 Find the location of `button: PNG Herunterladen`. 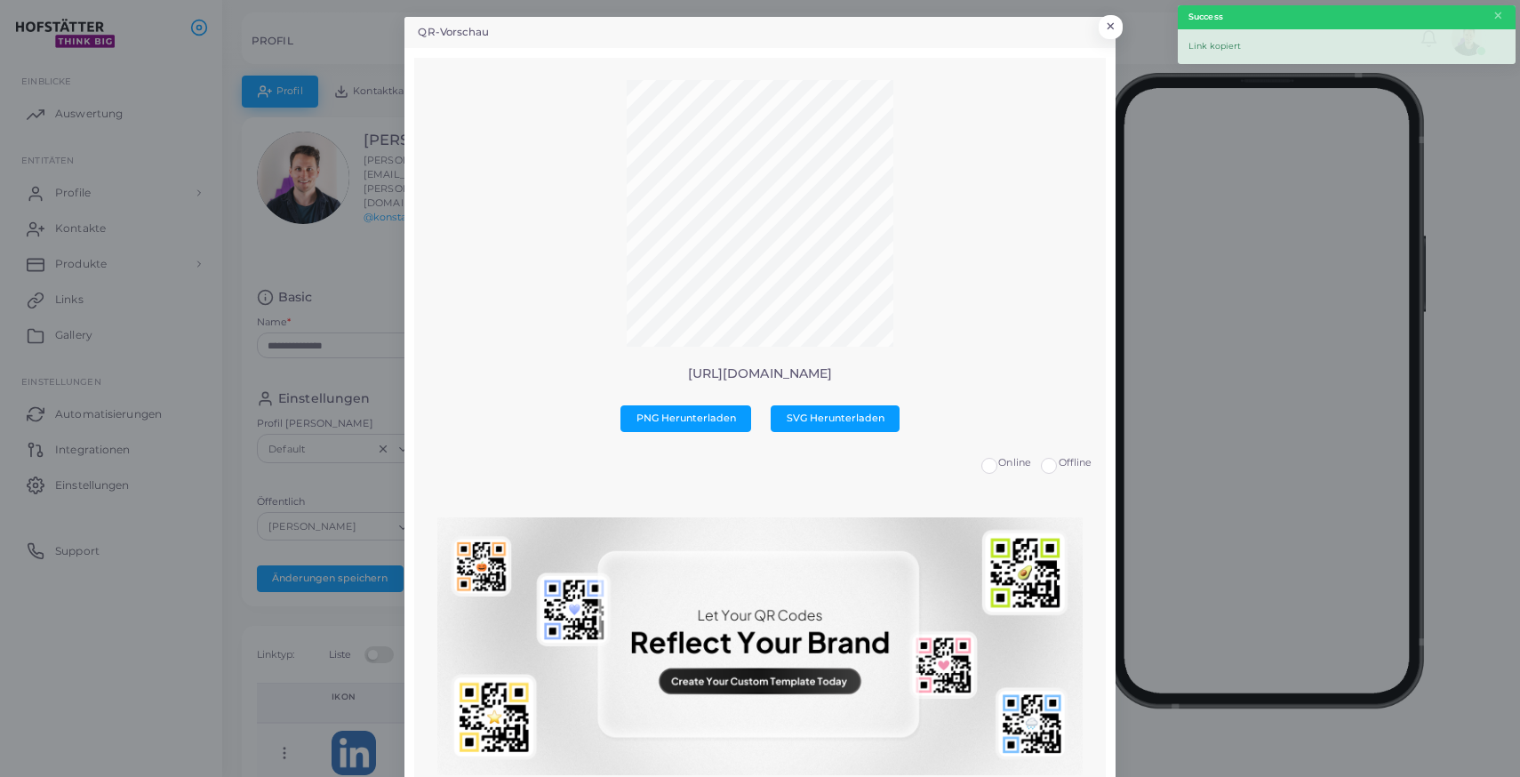

button: PNG Herunterladen is located at coordinates (686, 419).